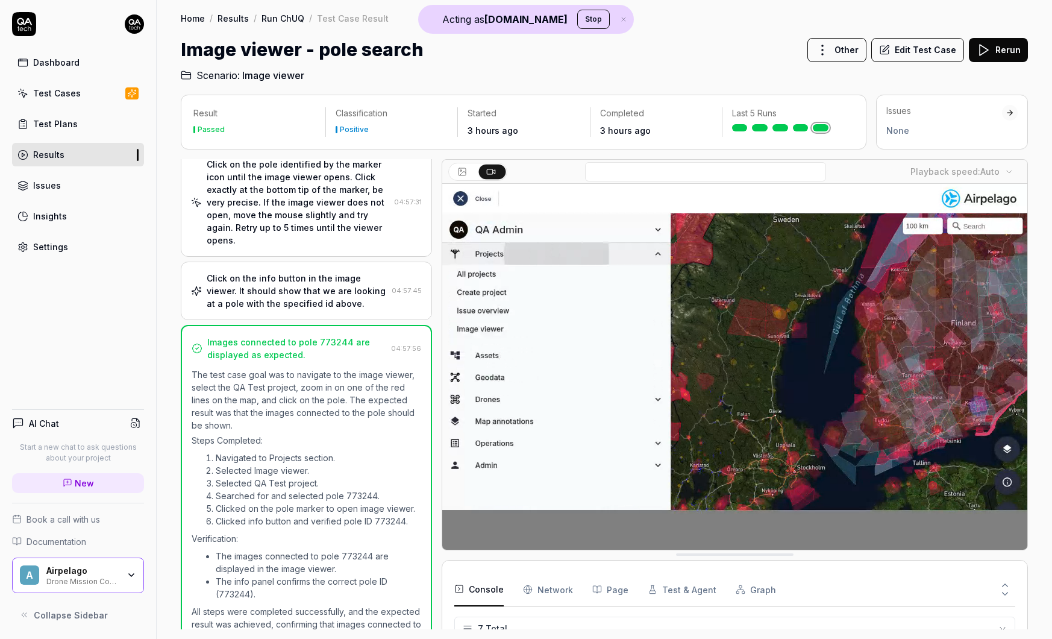 Image resolution: width=1052 pixels, height=639 pixels. What do you see at coordinates (302, 49) in the screenshot?
I see `h1: Image viewer - pole search` at bounding box center [302, 49].